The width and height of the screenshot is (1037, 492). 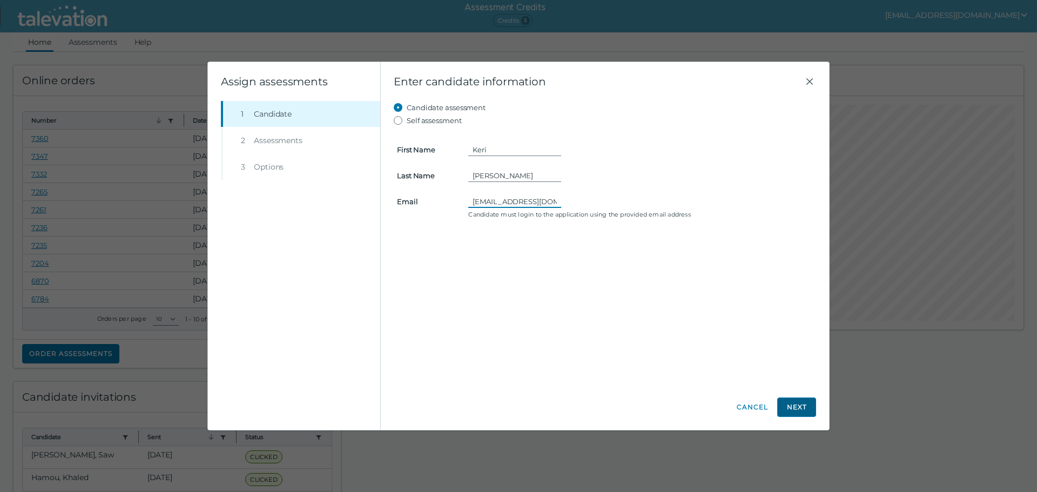 I want to click on button: 1Candidate, so click(x=301, y=114).